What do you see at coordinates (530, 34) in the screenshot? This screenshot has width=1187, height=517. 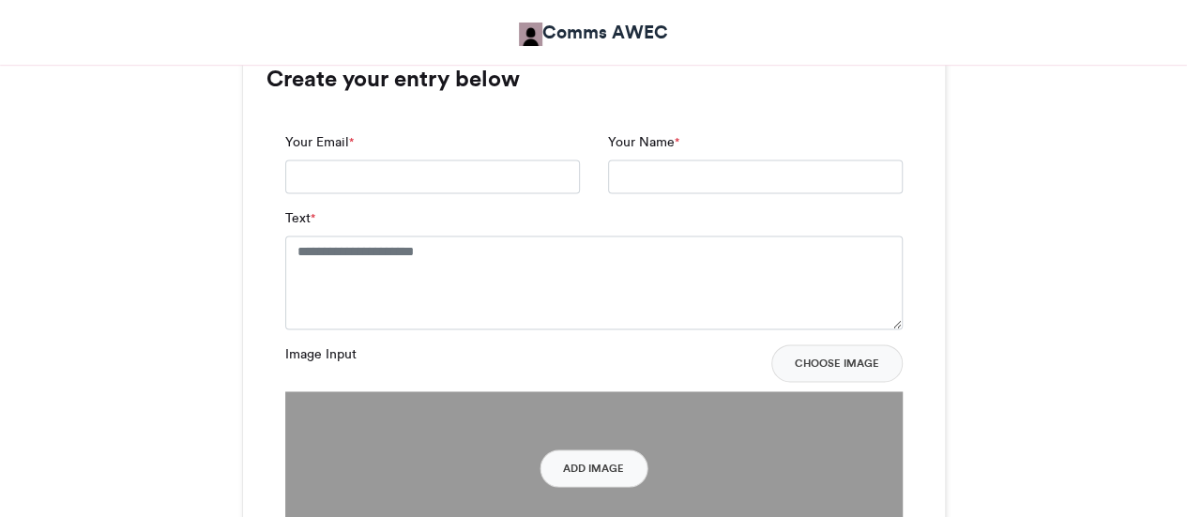 I see `img: Comms AWEC` at bounding box center [530, 34].